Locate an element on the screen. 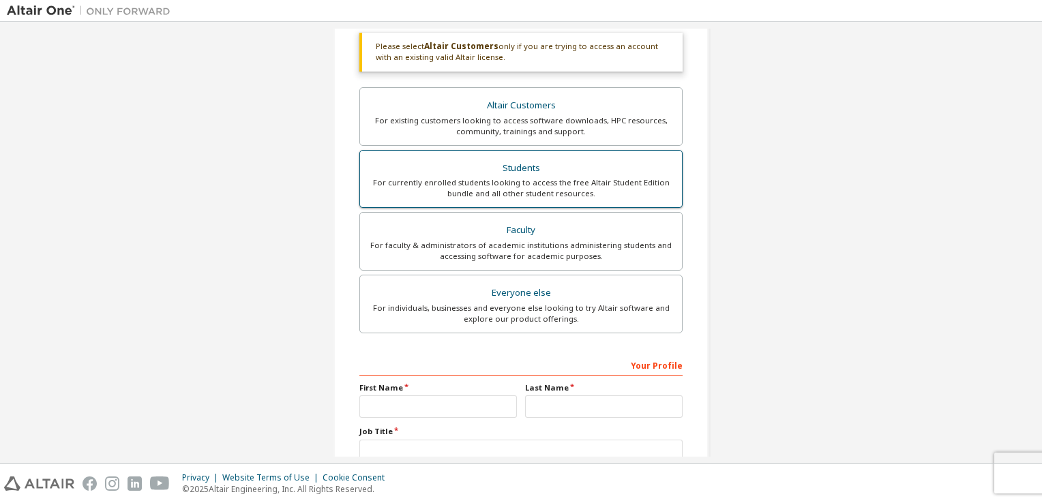 The width and height of the screenshot is (1042, 503). div: For individuals, businesses and everyone else looking to try Altair software and explore our prod... is located at coordinates (521, 314).